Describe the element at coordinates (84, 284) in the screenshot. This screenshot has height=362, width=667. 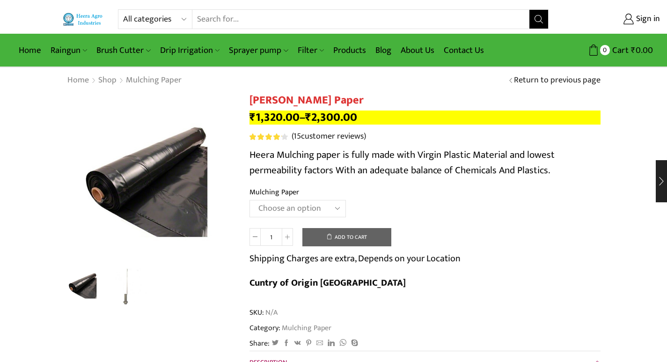
I see `a: Heera Mulching Paper` at that location.